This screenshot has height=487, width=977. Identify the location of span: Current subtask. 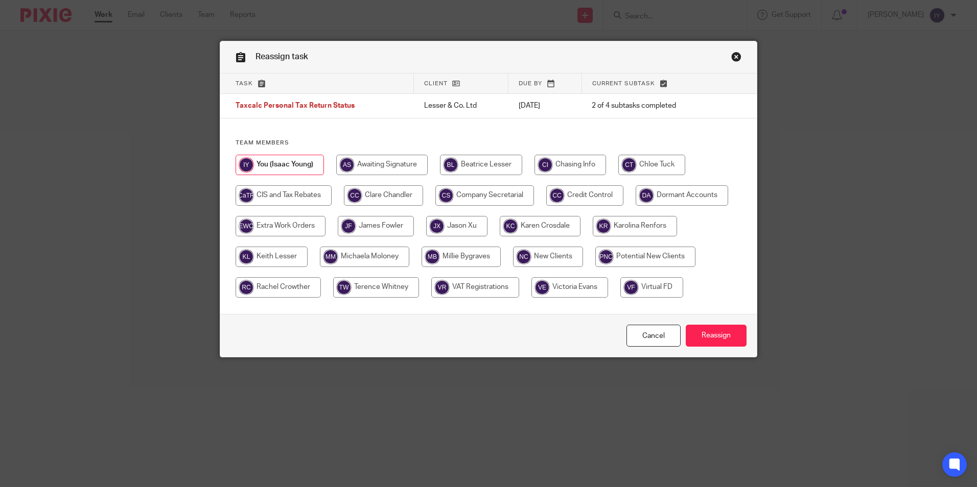
(623, 83).